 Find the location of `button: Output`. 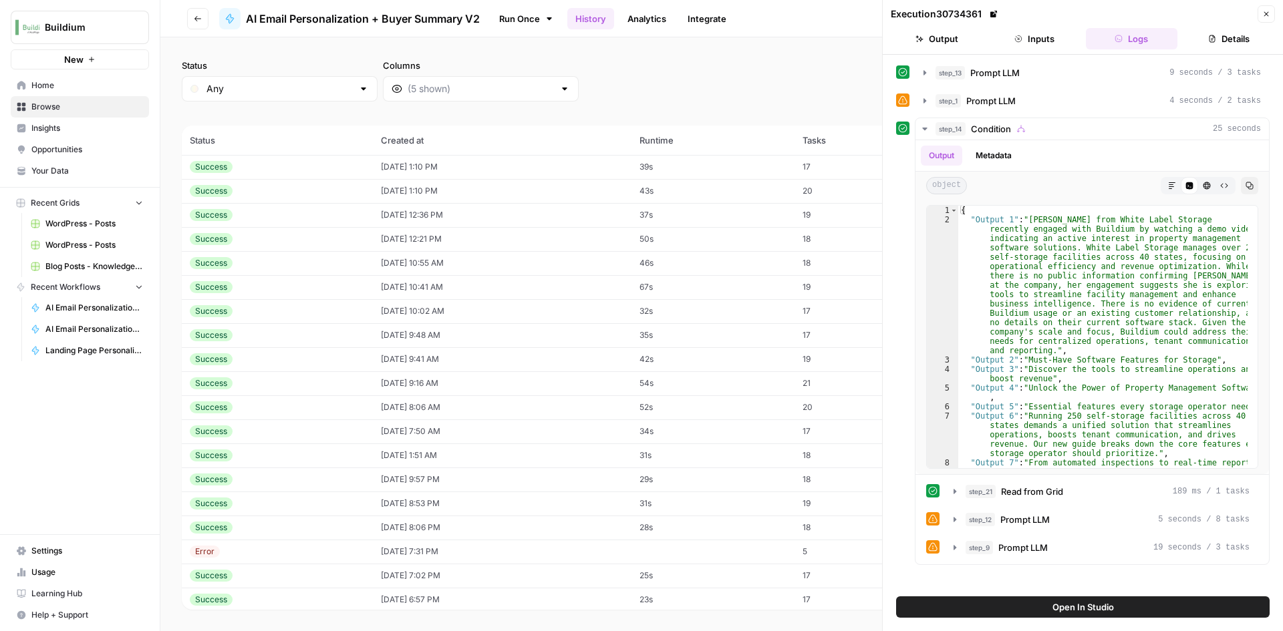

button: Output is located at coordinates (941, 156).